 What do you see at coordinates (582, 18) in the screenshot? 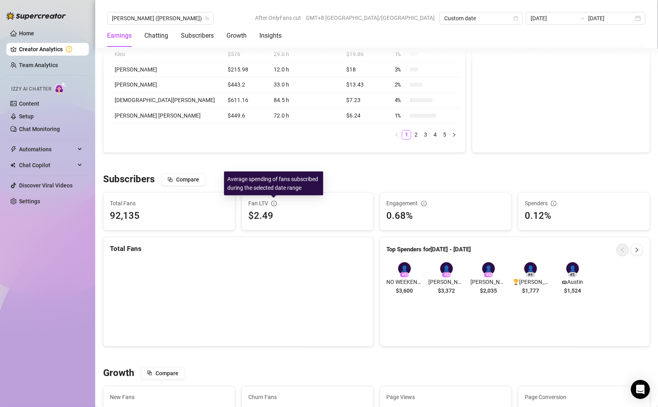
I see `span: swap-right` at bounding box center [582, 18].